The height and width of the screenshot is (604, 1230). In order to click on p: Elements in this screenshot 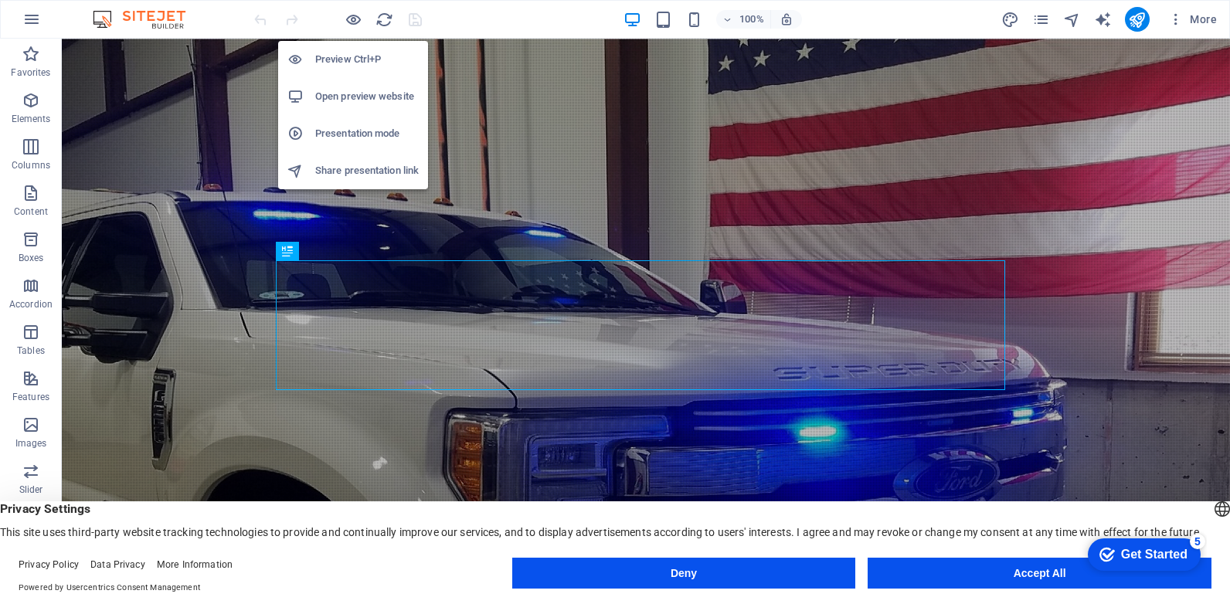, I will do `click(31, 119)`.